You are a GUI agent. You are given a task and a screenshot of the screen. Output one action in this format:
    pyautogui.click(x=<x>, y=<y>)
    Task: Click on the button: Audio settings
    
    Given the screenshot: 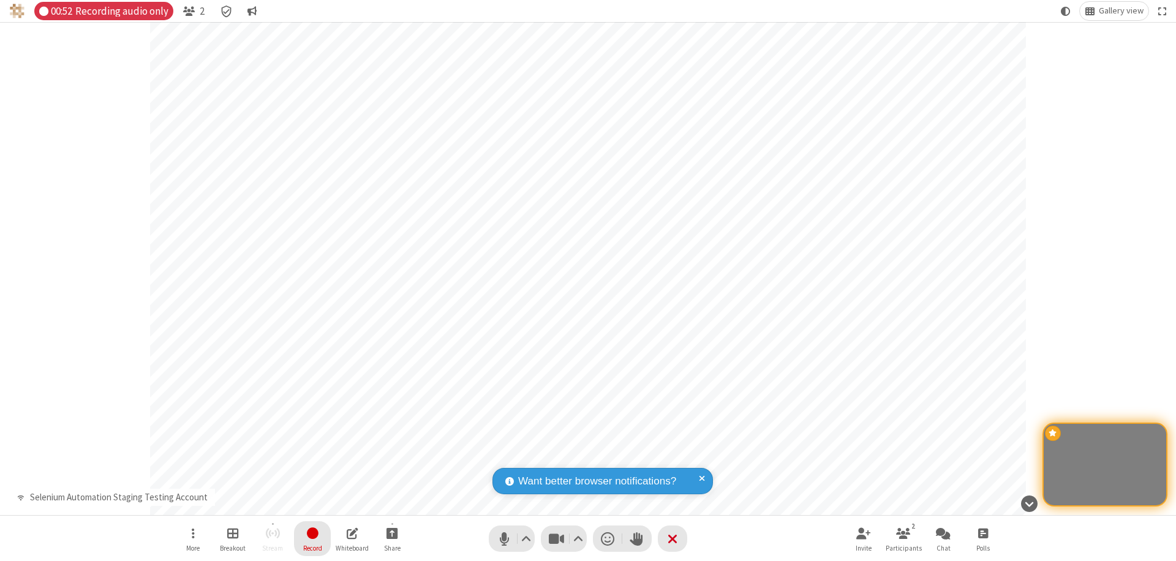 What is the action you would take?
    pyautogui.click(x=526, y=538)
    